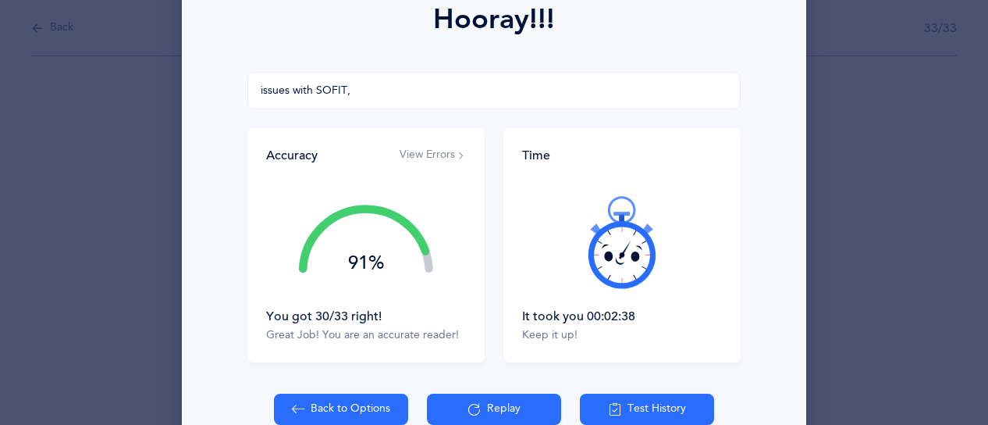  I want to click on button: Replay, so click(494, 409).